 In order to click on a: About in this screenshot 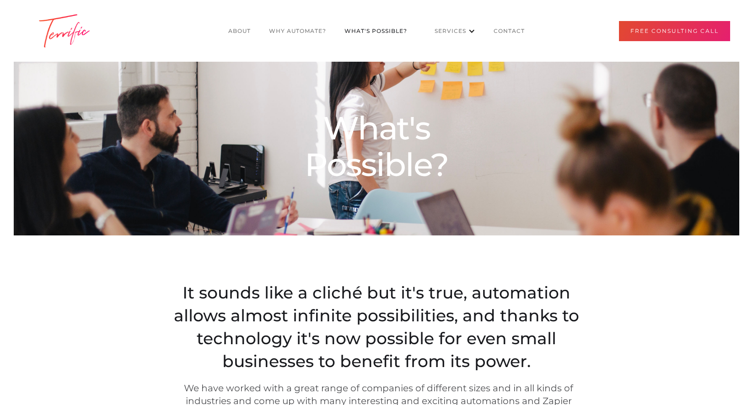, I will do `click(239, 31)`.